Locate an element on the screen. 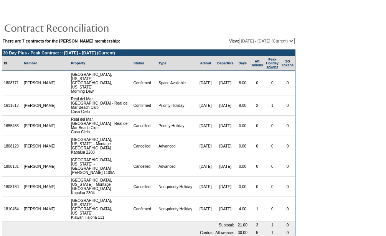 The width and height of the screenshot is (386, 236). a: Property is located at coordinates (78, 63).